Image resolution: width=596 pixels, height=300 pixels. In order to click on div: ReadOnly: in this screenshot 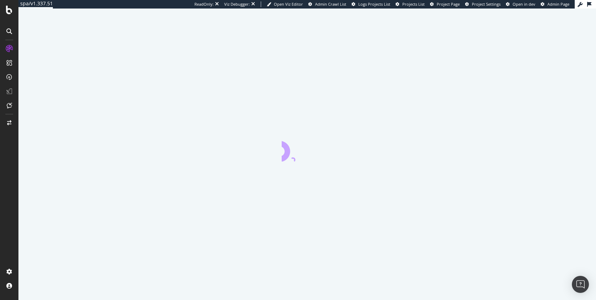, I will do `click(204, 4)`.